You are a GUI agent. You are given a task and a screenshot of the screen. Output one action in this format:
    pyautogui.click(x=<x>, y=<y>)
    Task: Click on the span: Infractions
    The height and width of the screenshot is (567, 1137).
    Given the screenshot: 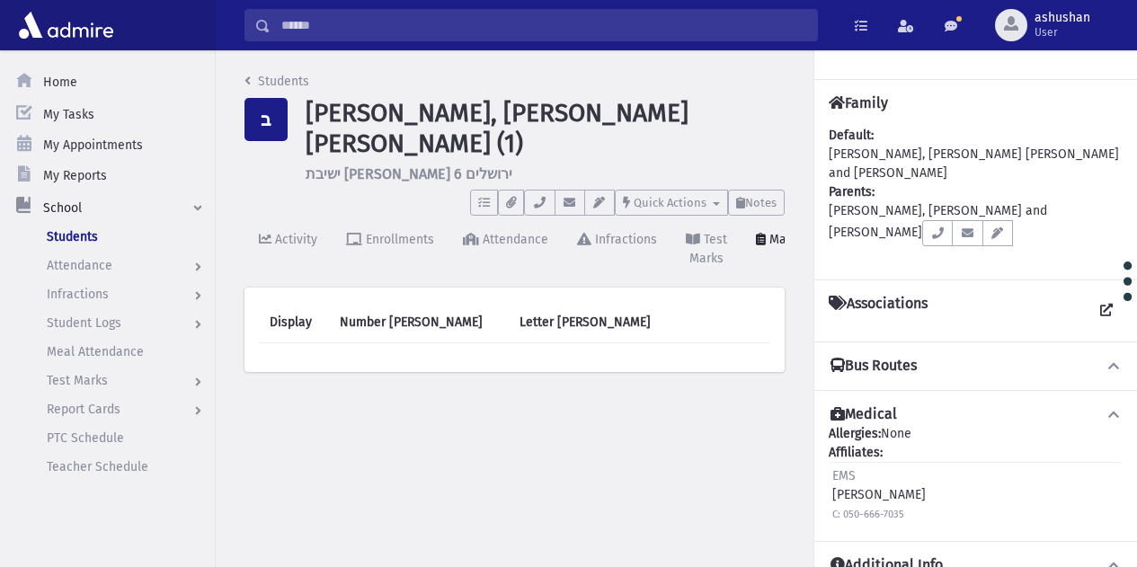 What is the action you would take?
    pyautogui.click(x=77, y=294)
    